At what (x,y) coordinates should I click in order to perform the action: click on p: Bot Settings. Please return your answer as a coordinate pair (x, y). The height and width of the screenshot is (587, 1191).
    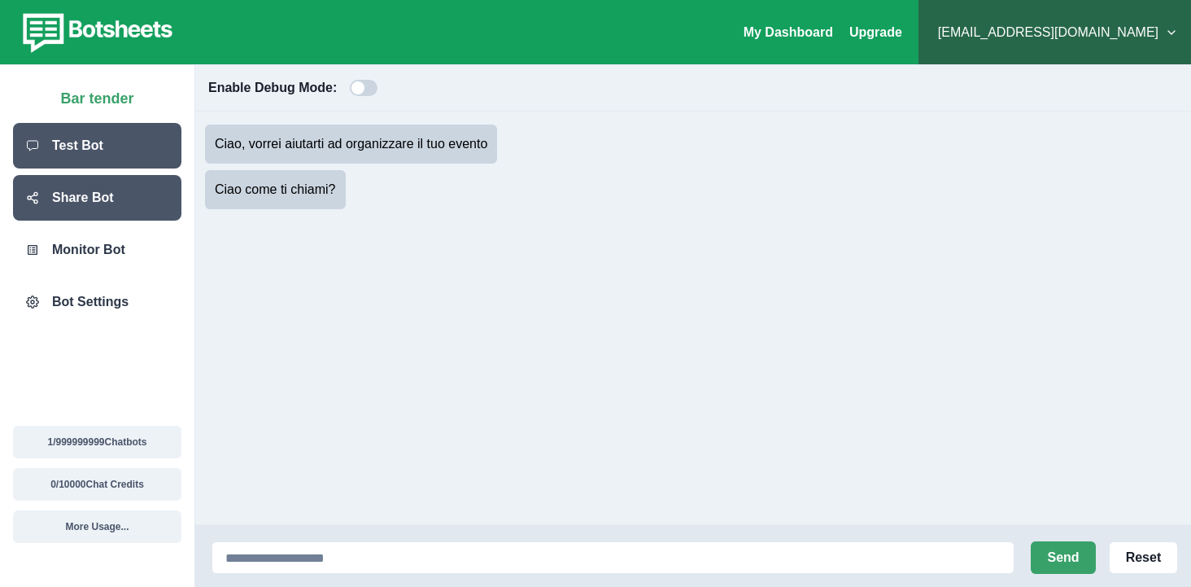
    Looking at the image, I should click on (90, 302).